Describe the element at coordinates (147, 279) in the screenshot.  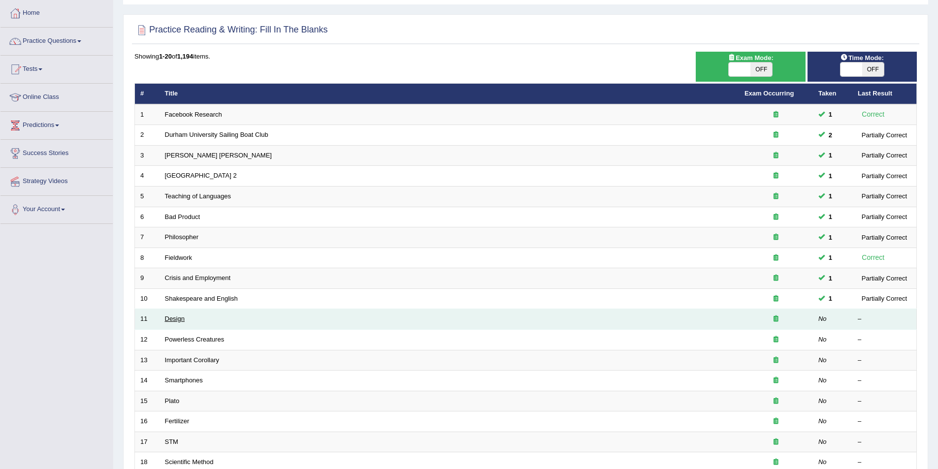
I see `td: 9` at that location.